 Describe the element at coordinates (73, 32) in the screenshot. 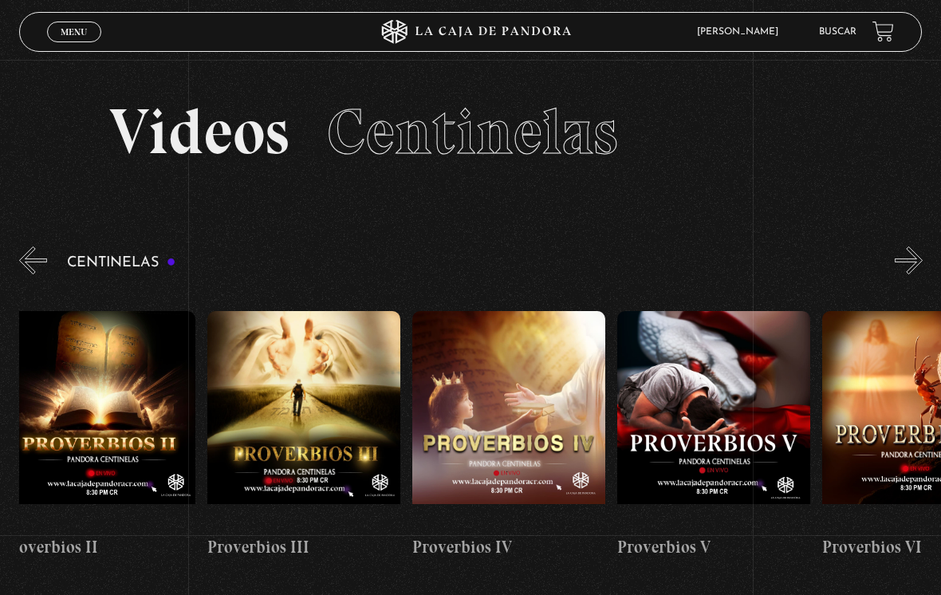

I see `span: Menu` at that location.